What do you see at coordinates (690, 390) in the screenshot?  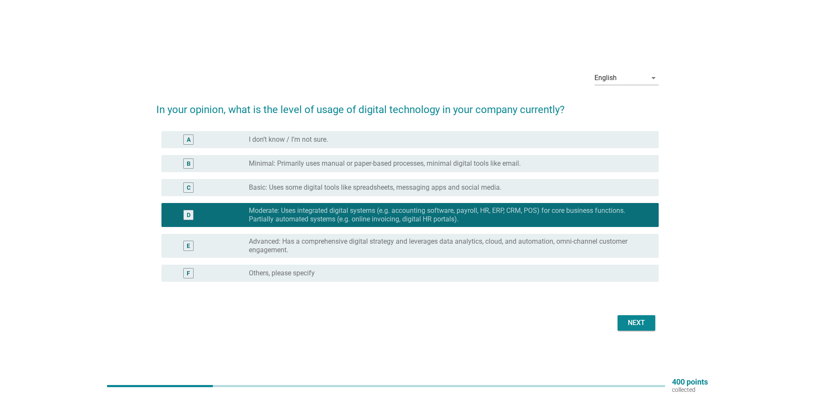 I see `p: collected` at bounding box center [690, 390].